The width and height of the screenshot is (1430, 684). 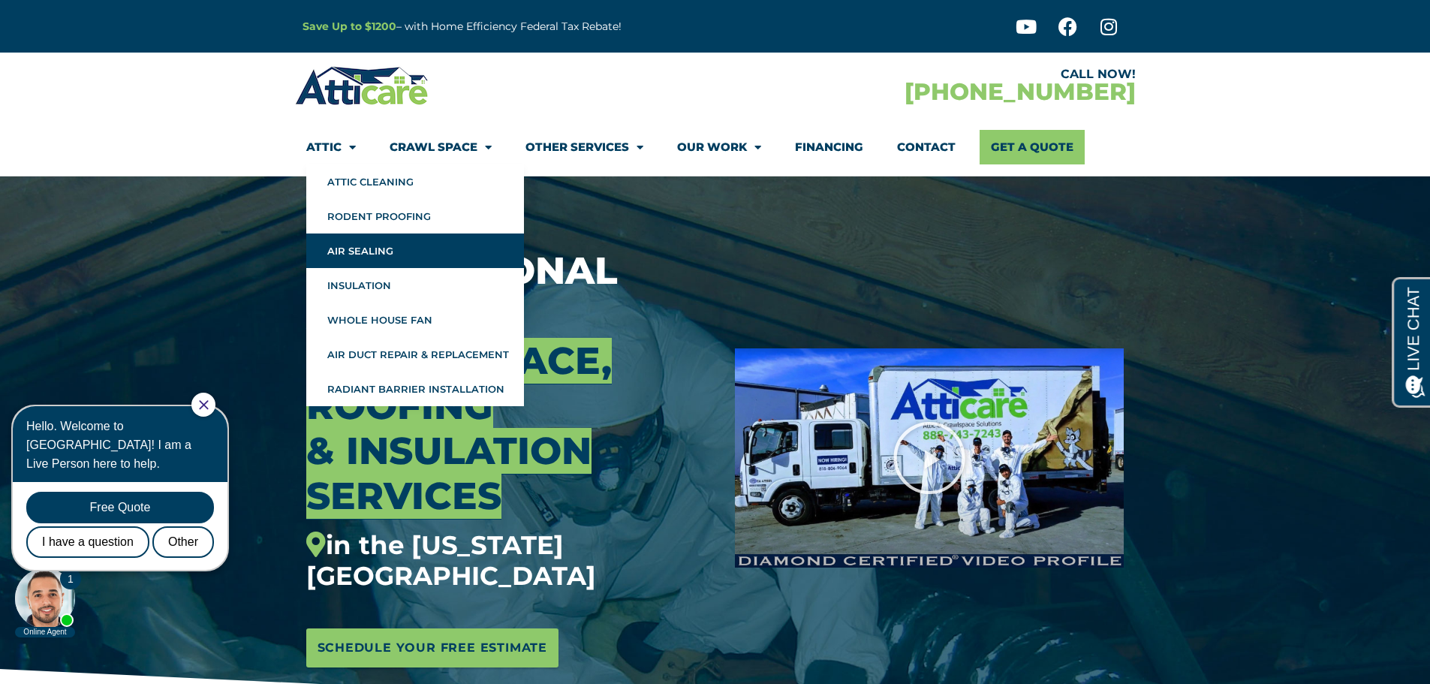 I want to click on a: Our Work, so click(x=719, y=147).